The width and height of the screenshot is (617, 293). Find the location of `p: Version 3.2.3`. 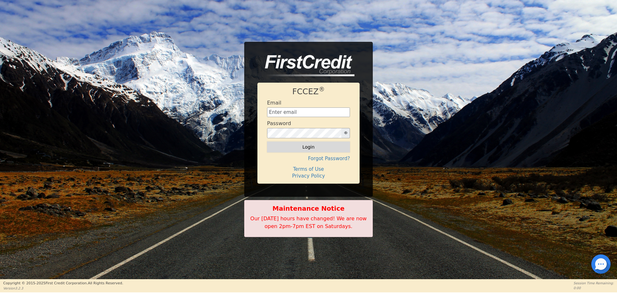

p: Version 3.2.3 is located at coordinates (63, 288).